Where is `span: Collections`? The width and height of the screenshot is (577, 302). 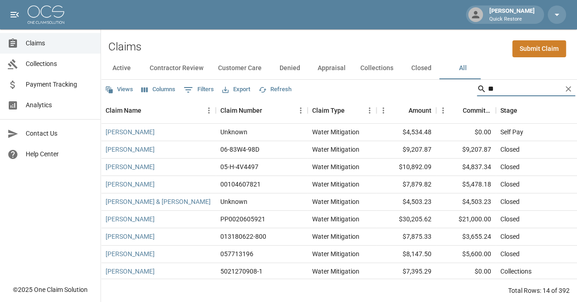 span: Collections is located at coordinates (59, 64).